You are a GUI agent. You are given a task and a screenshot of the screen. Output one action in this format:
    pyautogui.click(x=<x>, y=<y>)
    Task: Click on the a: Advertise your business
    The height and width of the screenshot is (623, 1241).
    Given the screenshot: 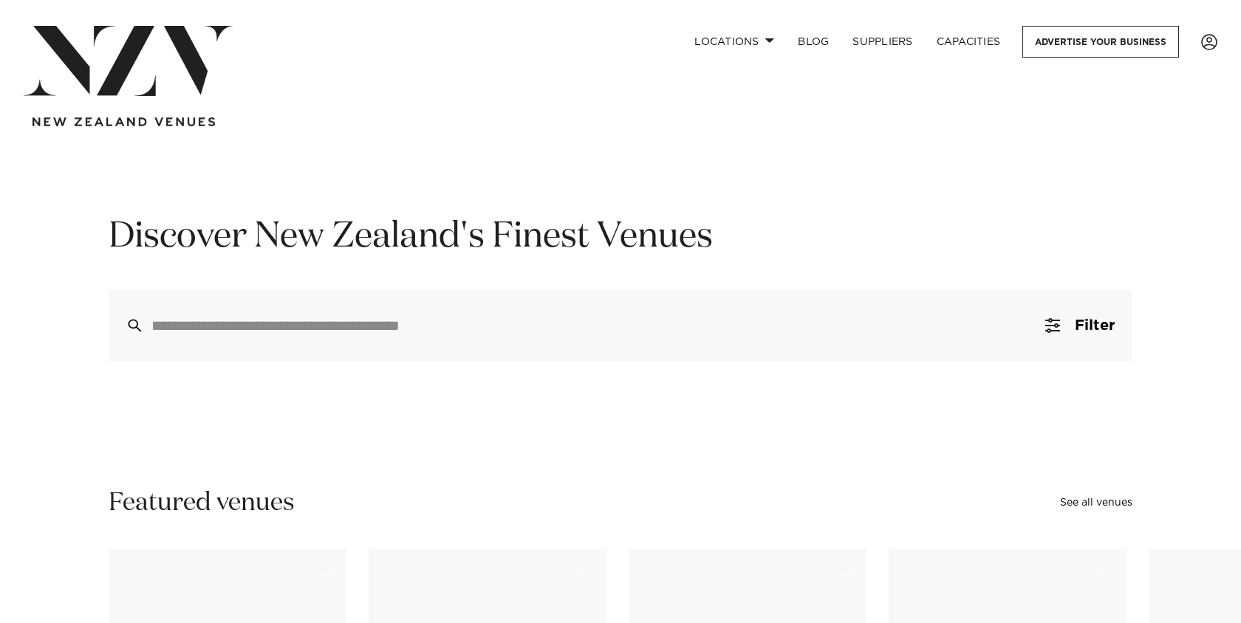 What is the action you would take?
    pyautogui.click(x=1100, y=41)
    